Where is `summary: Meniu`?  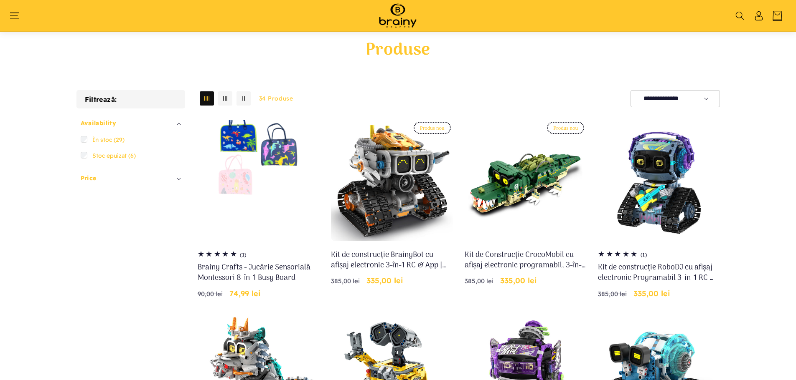 summary: Meniu is located at coordinates (18, 16).